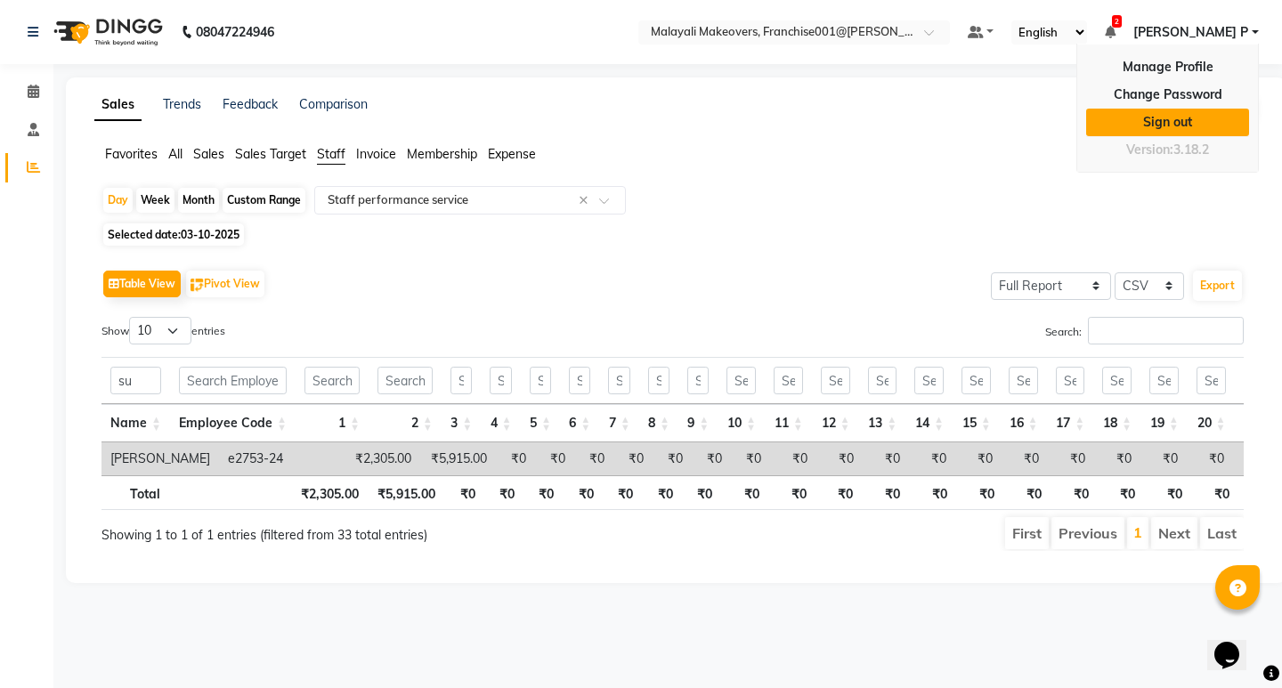  Describe the element at coordinates (382, 458) in the screenshot. I see `td: ₹2,305.00` at that location.